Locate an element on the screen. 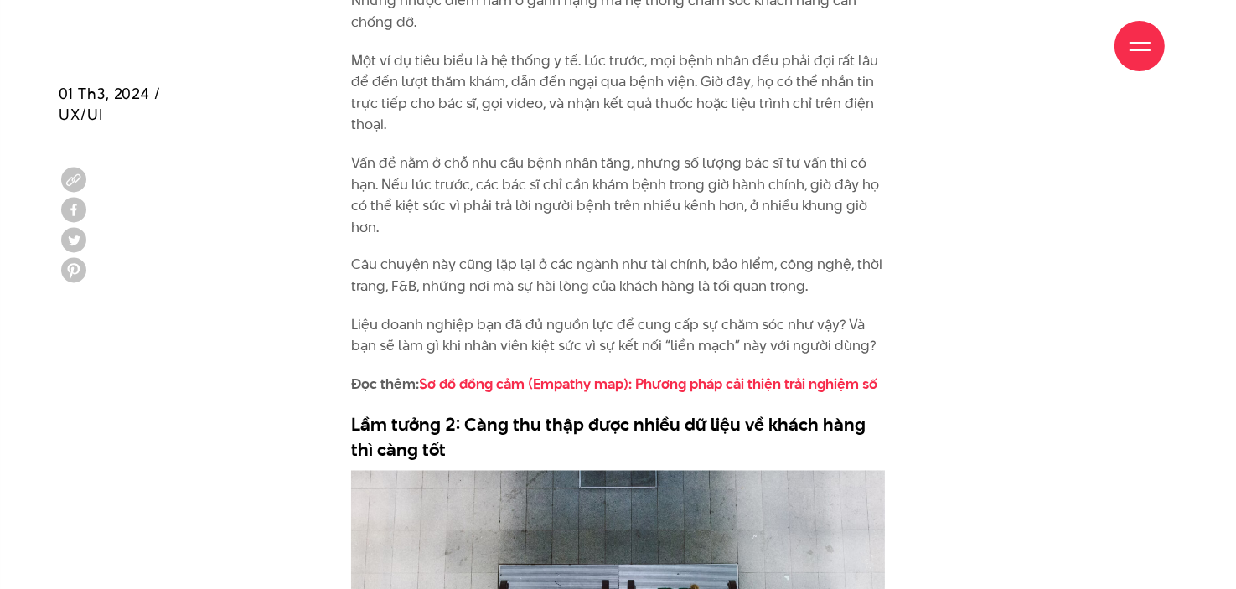 The image size is (1236, 589). span: 01 Th3, 2024 / UX/UI is located at coordinates (110, 105).